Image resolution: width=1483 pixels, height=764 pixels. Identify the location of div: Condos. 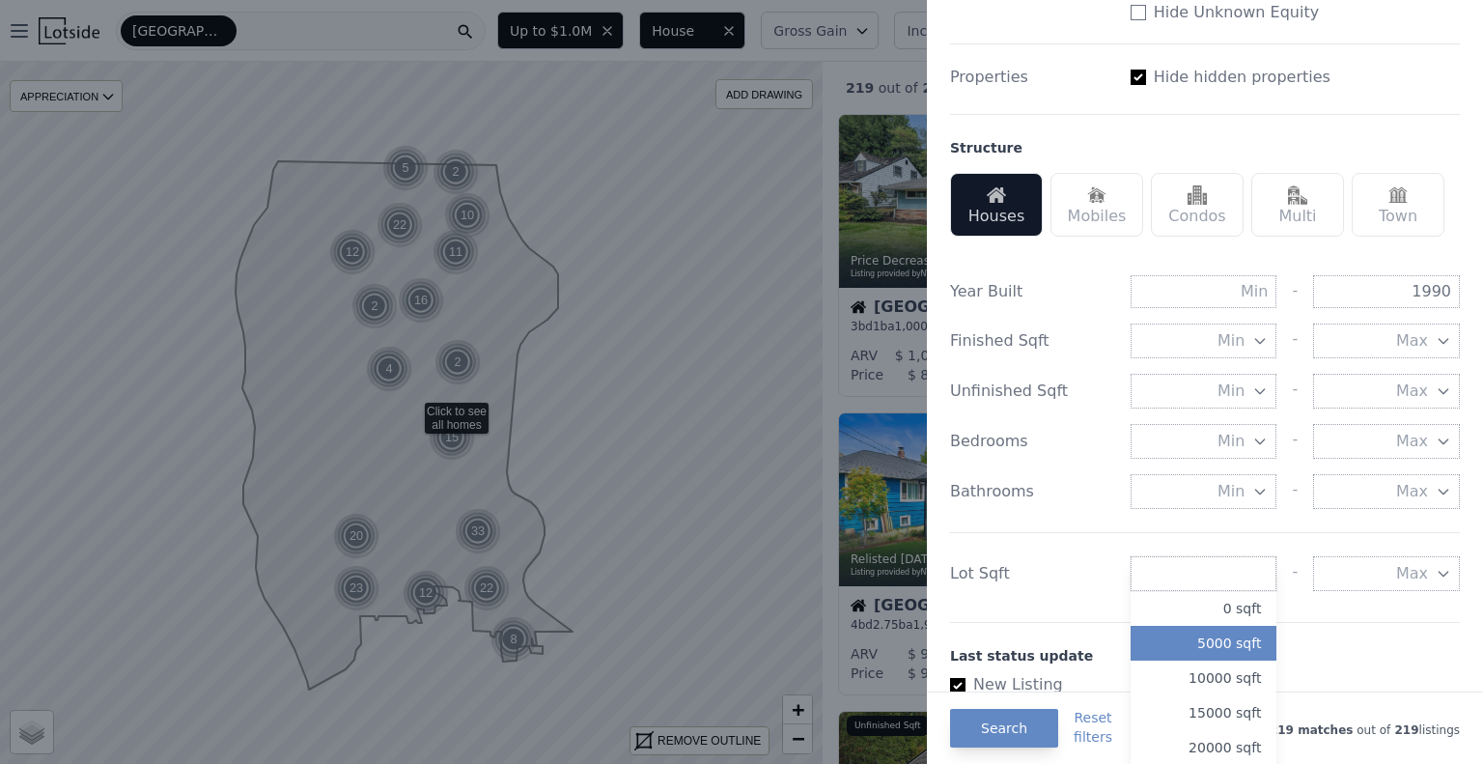
(1197, 205).